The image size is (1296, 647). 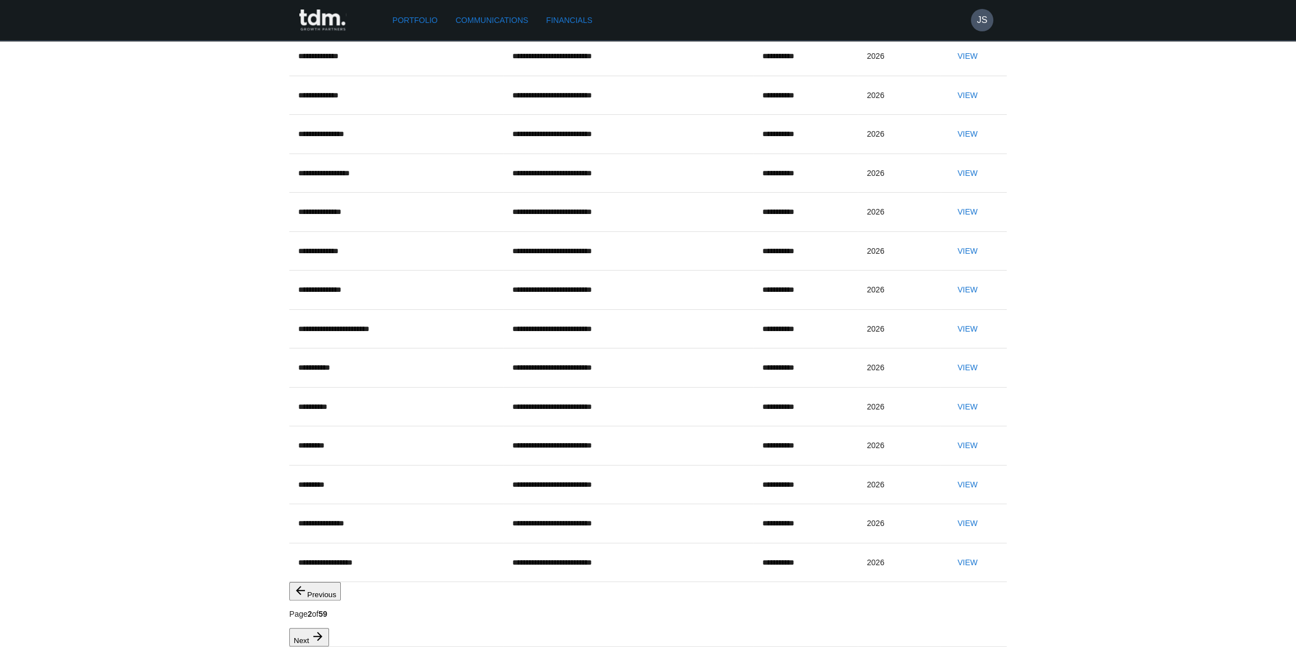 What do you see at coordinates (310, 614) in the screenshot?
I see `b: 2` at bounding box center [310, 614].